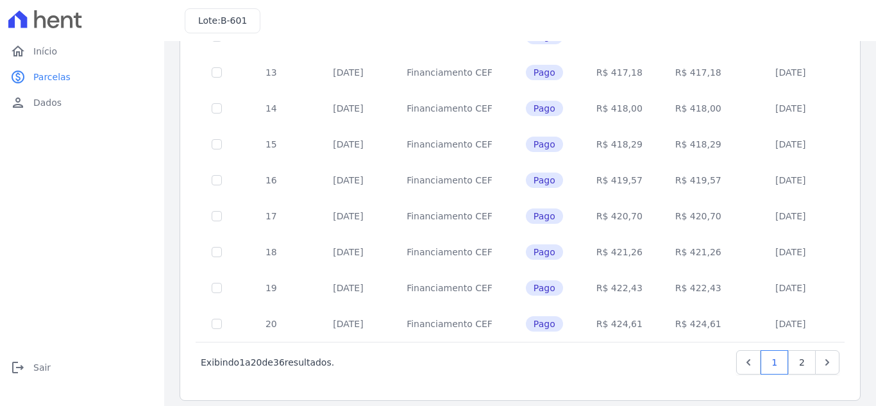 This screenshot has width=876, height=406. What do you see at coordinates (52, 77) in the screenshot?
I see `span: Parcelas` at bounding box center [52, 77].